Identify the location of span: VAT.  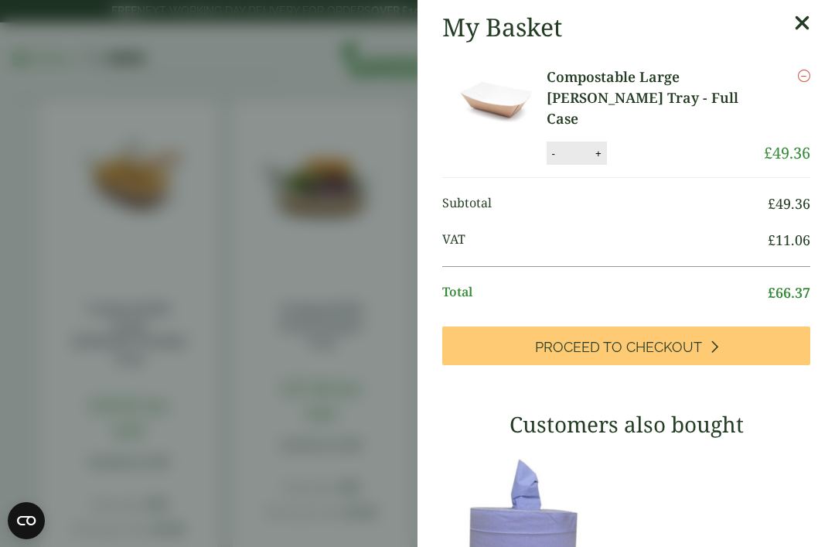
(605, 240).